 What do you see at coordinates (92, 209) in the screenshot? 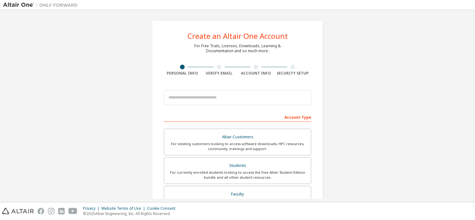
I see `div: Privacy` at bounding box center [92, 209].